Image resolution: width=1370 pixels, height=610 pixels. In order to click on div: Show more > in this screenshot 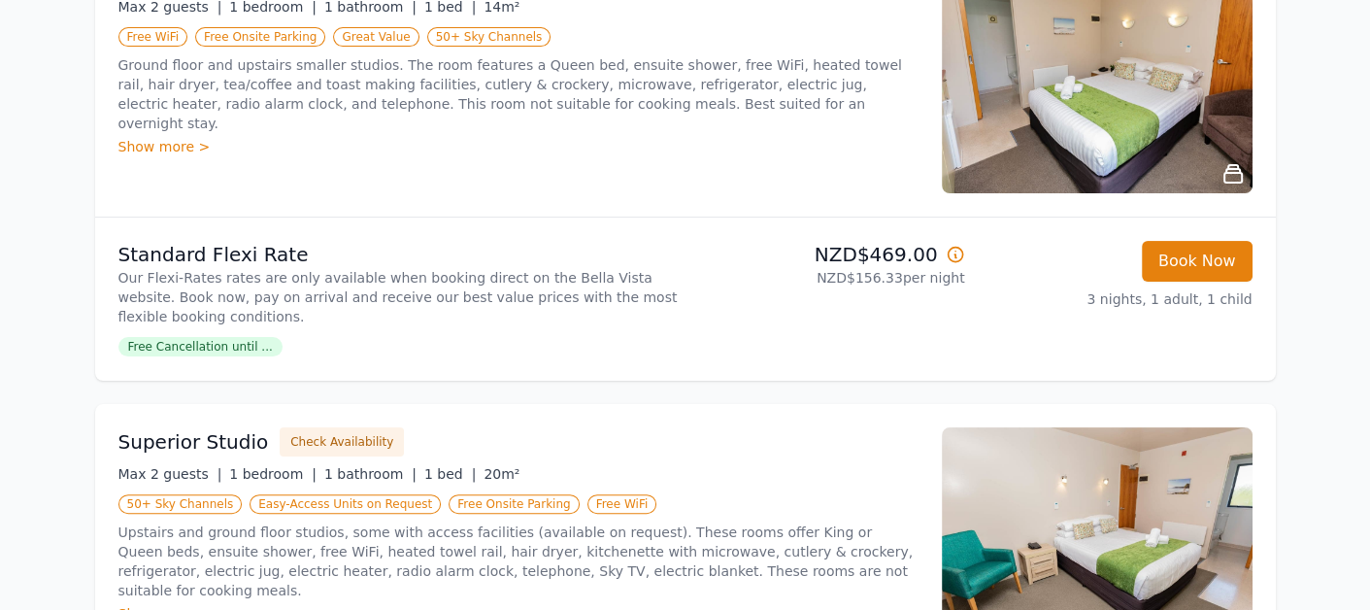, I will do `click(519, 147)`.